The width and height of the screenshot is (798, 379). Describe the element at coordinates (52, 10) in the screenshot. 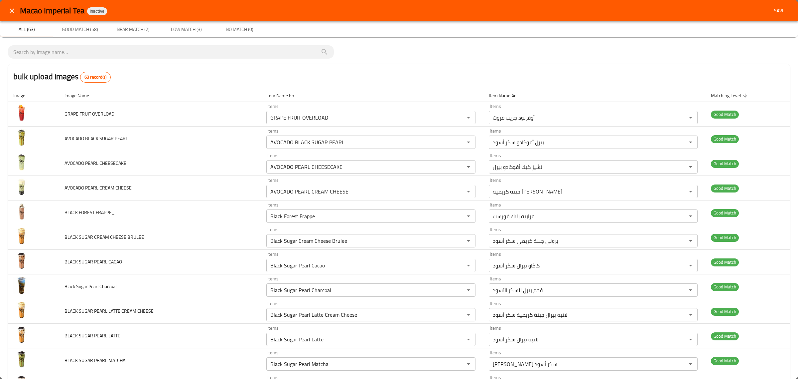

I see `span: Macao Imperial Tea` at that location.